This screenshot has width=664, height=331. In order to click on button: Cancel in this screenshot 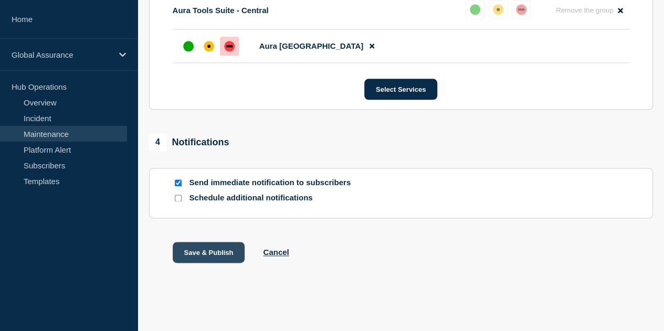, I will do `click(276, 252)`.